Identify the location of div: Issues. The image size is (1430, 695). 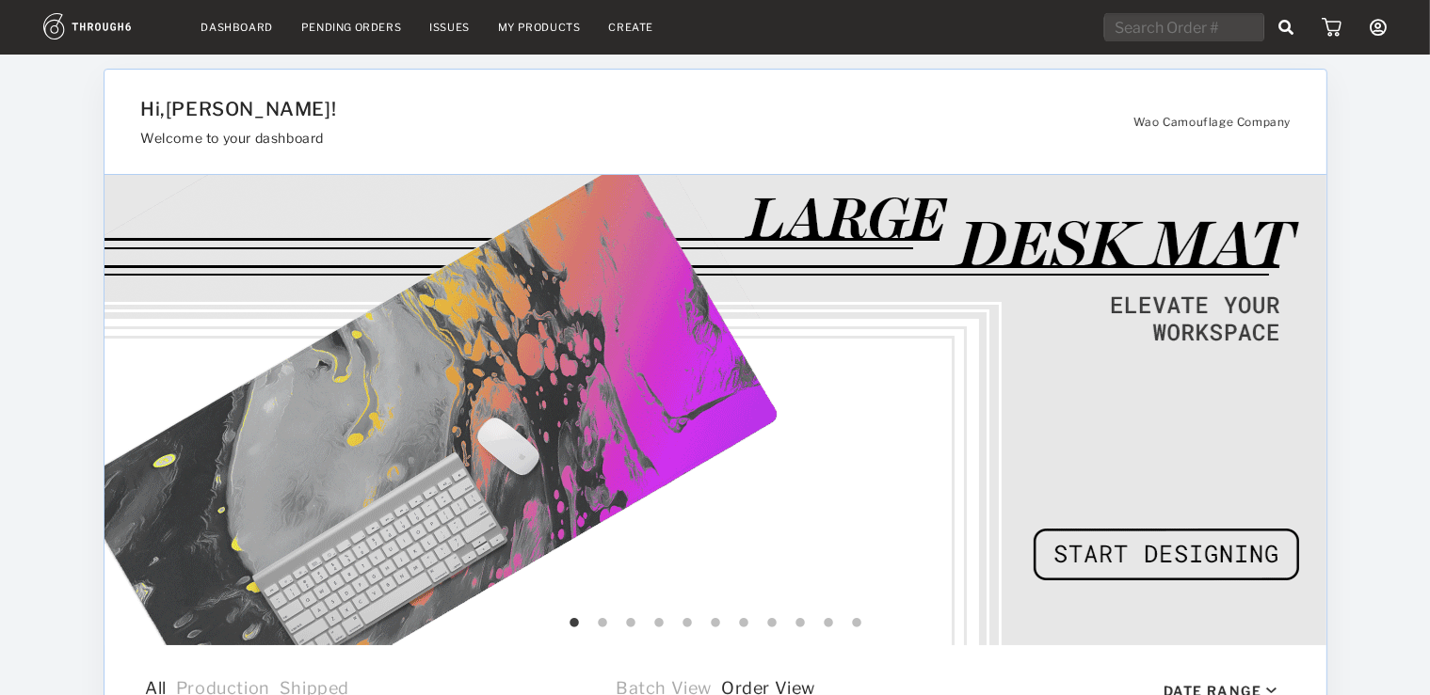
(449, 27).